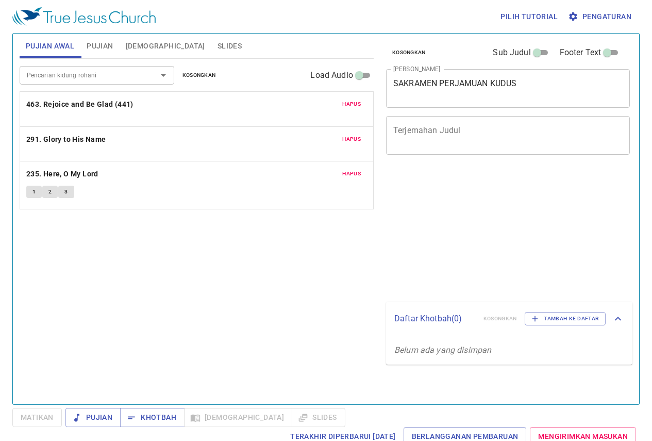  Describe the element at coordinates (66, 192) in the screenshot. I see `span: 3` at that location.